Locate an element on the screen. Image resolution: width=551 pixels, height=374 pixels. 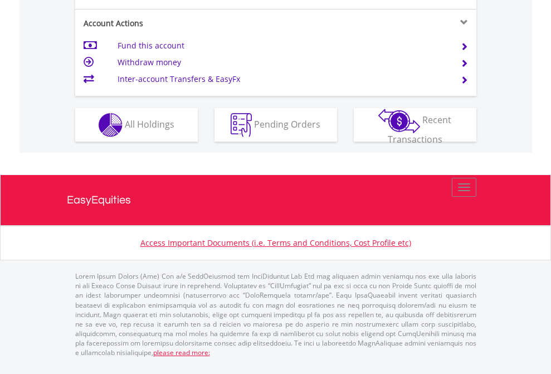
td: Withdraw money is located at coordinates (282, 62).